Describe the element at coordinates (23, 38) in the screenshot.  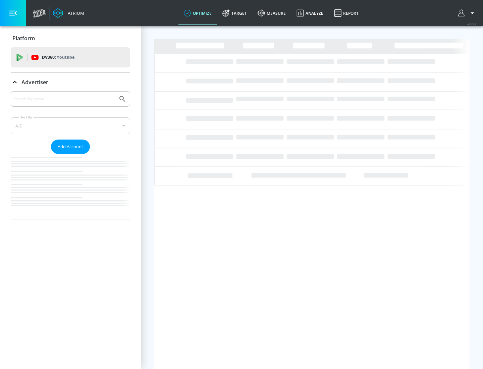
I see `p: Platform` at that location.